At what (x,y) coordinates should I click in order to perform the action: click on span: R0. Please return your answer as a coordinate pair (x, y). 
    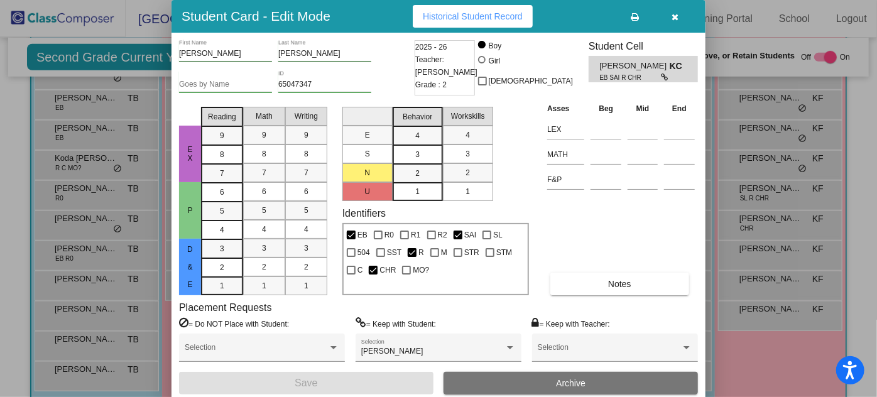
    Looking at the image, I should click on (389, 235).